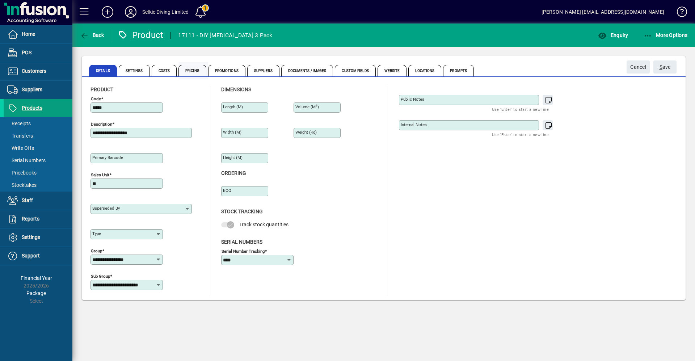  I want to click on button: More Options, so click(665, 35).